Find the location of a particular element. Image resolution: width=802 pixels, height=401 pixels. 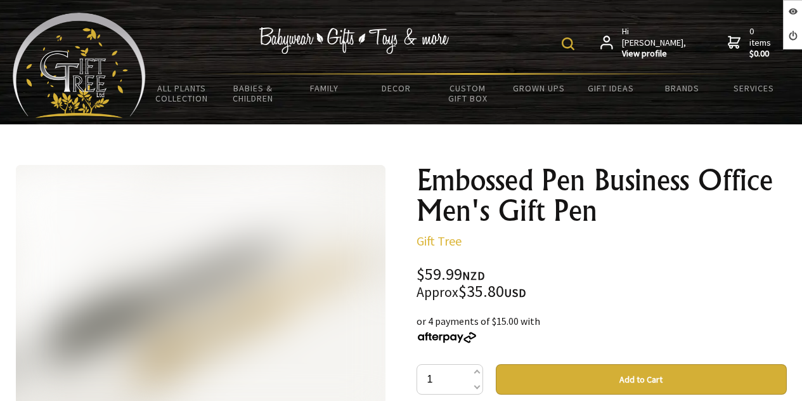

img: Babywear - Gifts - Toys & more is located at coordinates (354, 41).